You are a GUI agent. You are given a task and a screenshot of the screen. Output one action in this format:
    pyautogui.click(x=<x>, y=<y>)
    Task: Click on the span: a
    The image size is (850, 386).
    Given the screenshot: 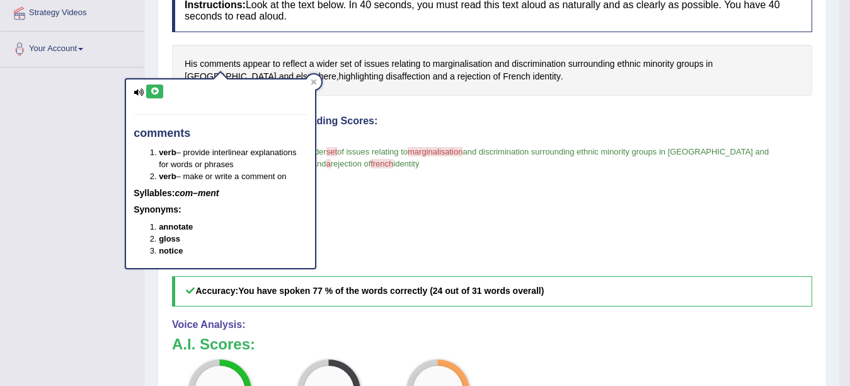 What is the action you would take?
    pyautogui.click(x=328, y=163)
    